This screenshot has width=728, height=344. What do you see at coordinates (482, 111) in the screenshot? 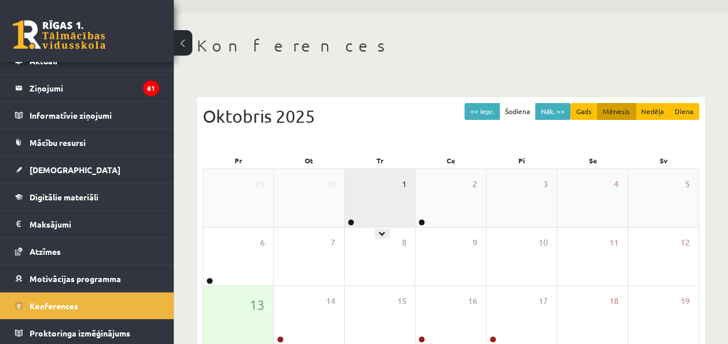
I see `button: << Iepr.` at bounding box center [482, 111].